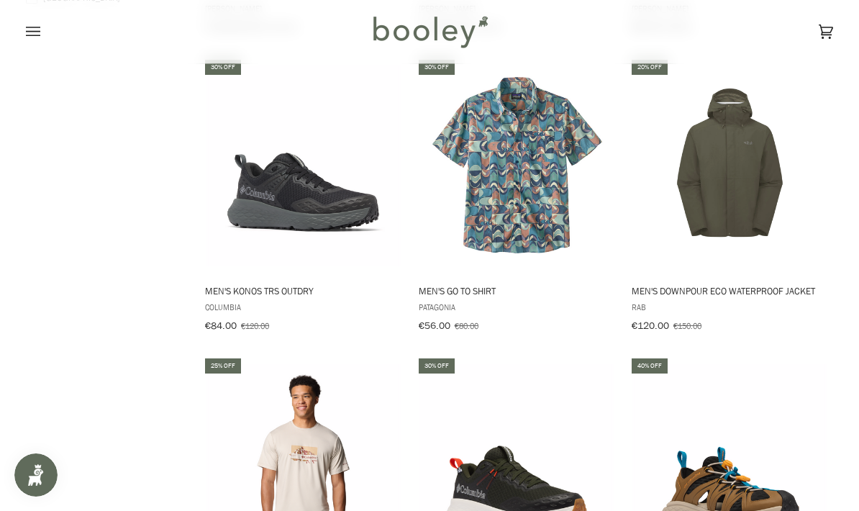 This screenshot has width=859, height=511. Describe the element at coordinates (223, 366) in the screenshot. I see `div: 25% off` at that location.